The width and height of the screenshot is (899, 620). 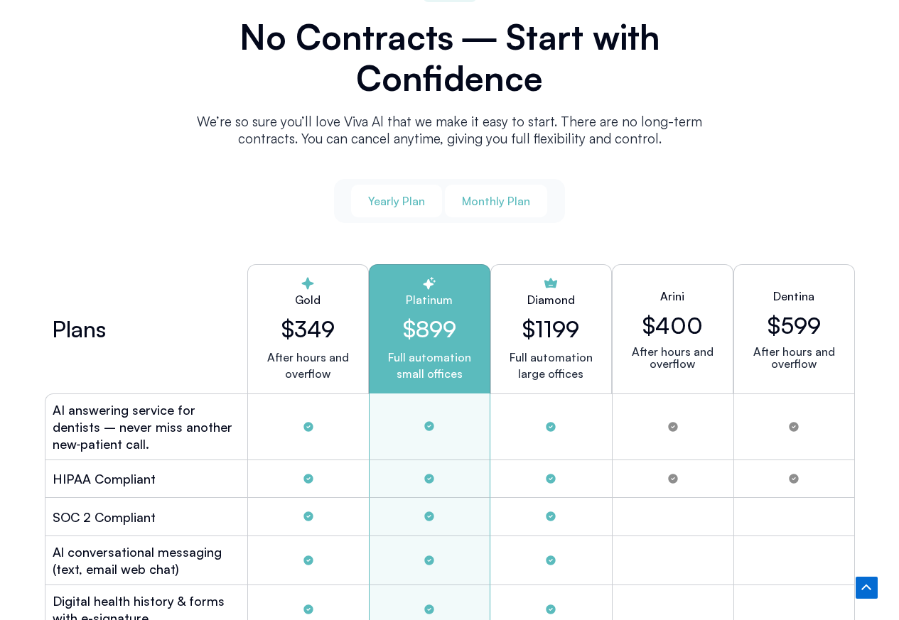 What do you see at coordinates (429, 366) in the screenshot?
I see `p: Full automation small offices` at bounding box center [429, 366].